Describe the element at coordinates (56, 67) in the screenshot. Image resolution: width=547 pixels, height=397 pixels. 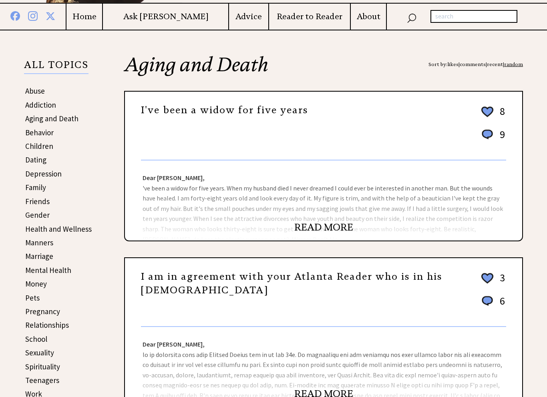
I see `p: ALL TOPICS` at that location.